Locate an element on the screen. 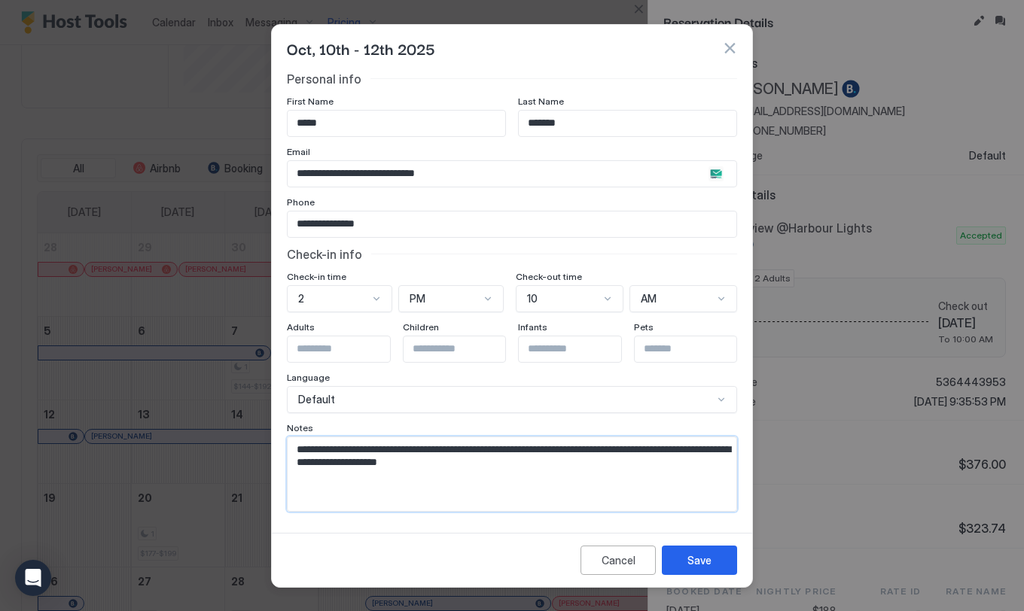 The image size is (1024, 611). span: Children is located at coordinates (421, 327).